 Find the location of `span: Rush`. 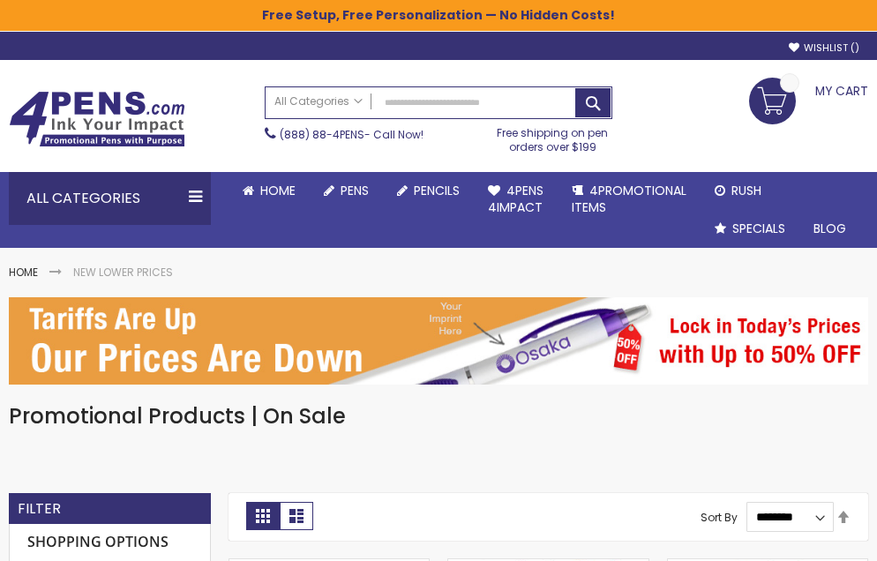

span: Rush is located at coordinates (746, 191).